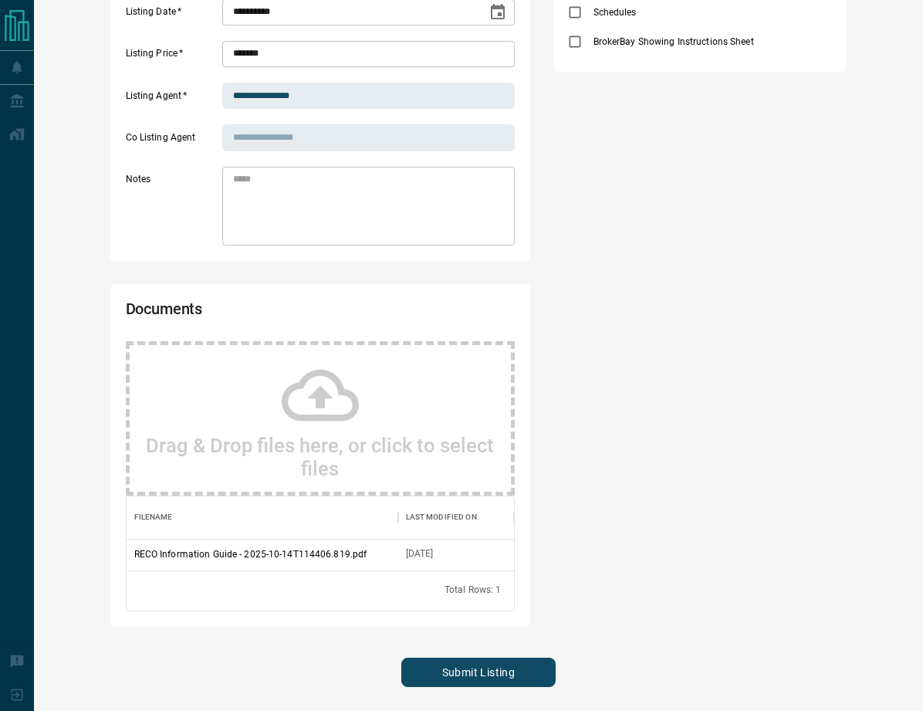 This screenshot has height=711, width=923. I want to click on span: Schedules, so click(615, 12).